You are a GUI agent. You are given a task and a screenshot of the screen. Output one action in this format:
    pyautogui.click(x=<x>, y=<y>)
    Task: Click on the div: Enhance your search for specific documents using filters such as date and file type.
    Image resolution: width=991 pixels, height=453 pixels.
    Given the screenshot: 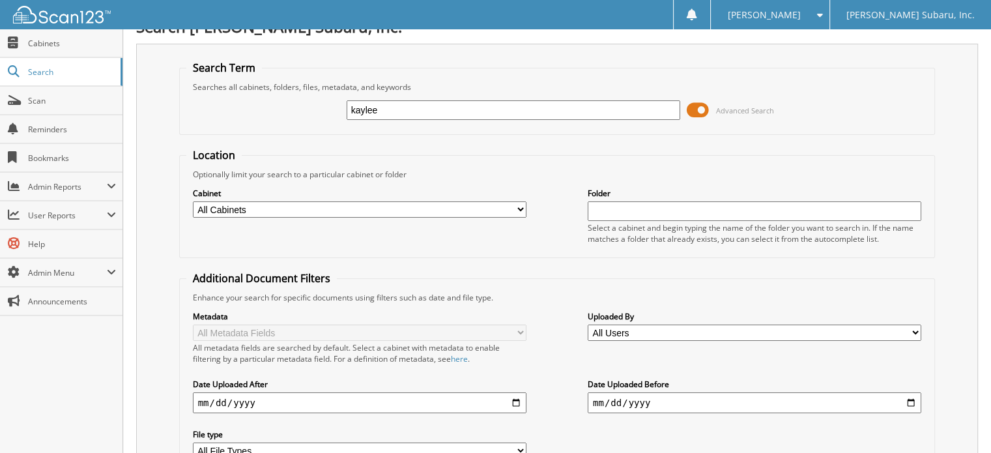 What is the action you would take?
    pyautogui.click(x=557, y=297)
    